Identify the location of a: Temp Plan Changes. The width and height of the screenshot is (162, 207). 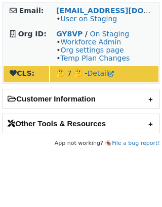
(95, 58).